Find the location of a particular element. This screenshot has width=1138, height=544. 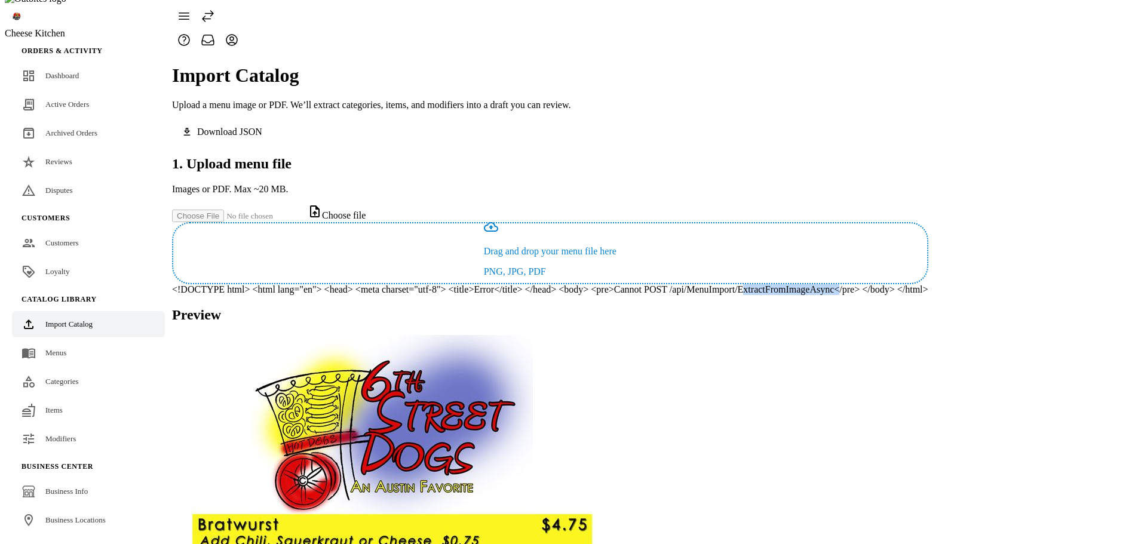

h2: 1. Upload menu file is located at coordinates (550, 164).